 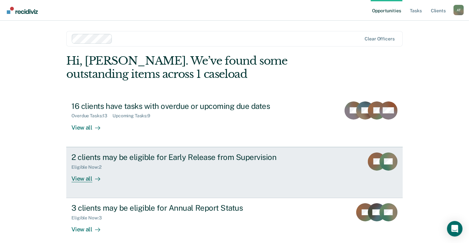 I want to click on div: 3 clients may be eligible for Annual Report Status, so click(x=185, y=208).